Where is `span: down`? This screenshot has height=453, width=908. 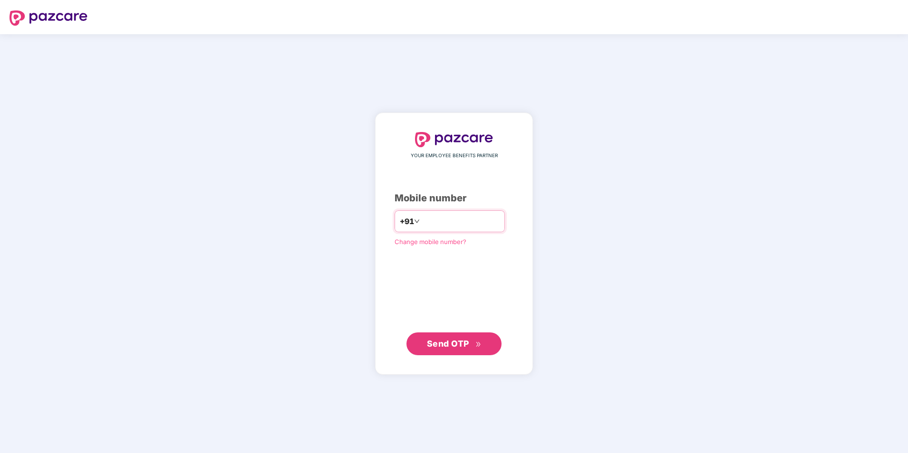
span: down is located at coordinates (417, 221).